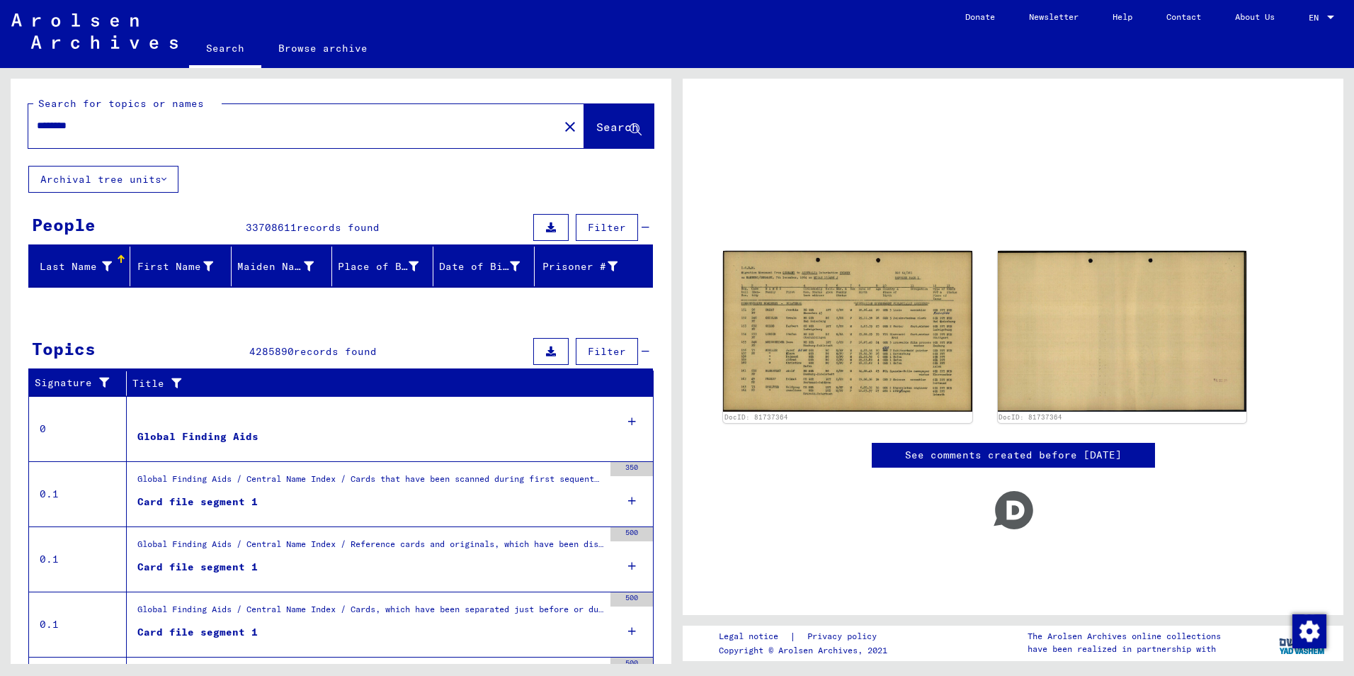 Image resolution: width=1354 pixels, height=676 pixels. What do you see at coordinates (370, 547) in the screenshot?
I see `div: Global Finding Aids / Central Name Index / Reference cards and originals, which have been discove...` at bounding box center [370, 547].